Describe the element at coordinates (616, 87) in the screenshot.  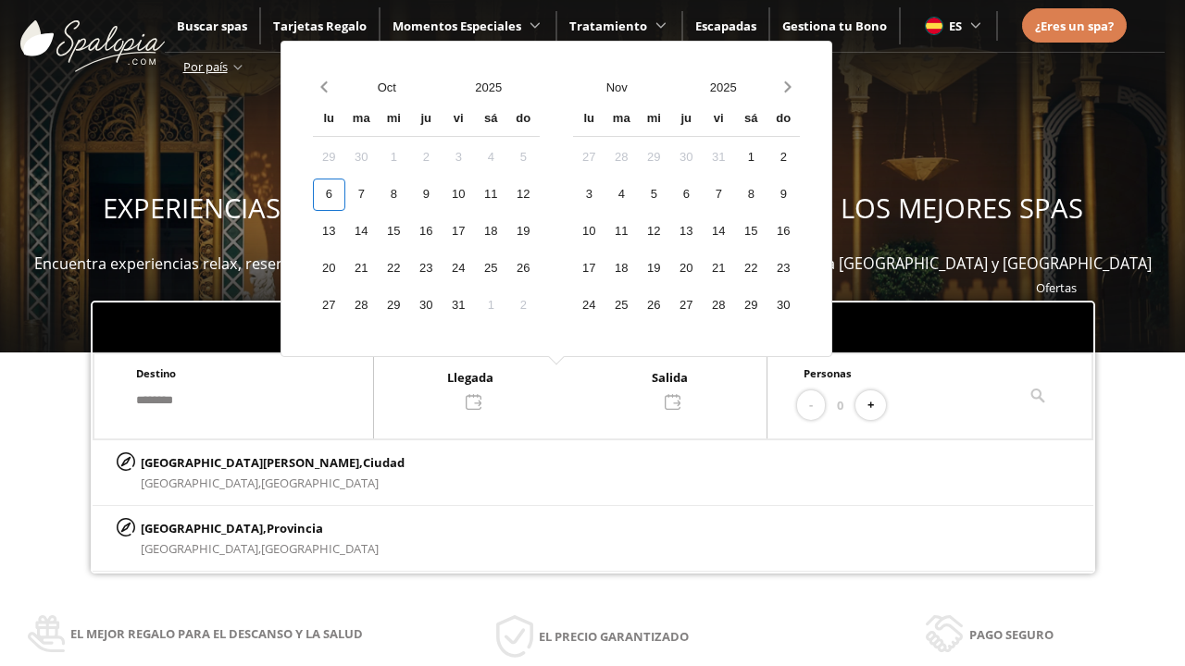
I see `button: Open months overlay` at that location.